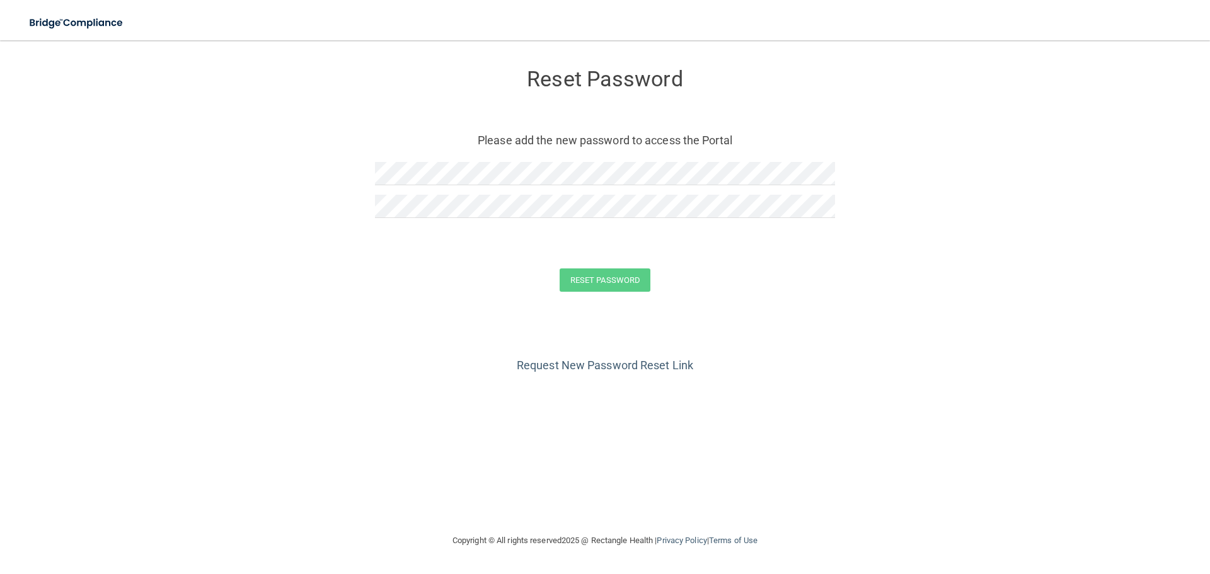 Image resolution: width=1210 pixels, height=574 pixels. Describe the element at coordinates (605, 280) in the screenshot. I see `button: Reset Password` at that location.